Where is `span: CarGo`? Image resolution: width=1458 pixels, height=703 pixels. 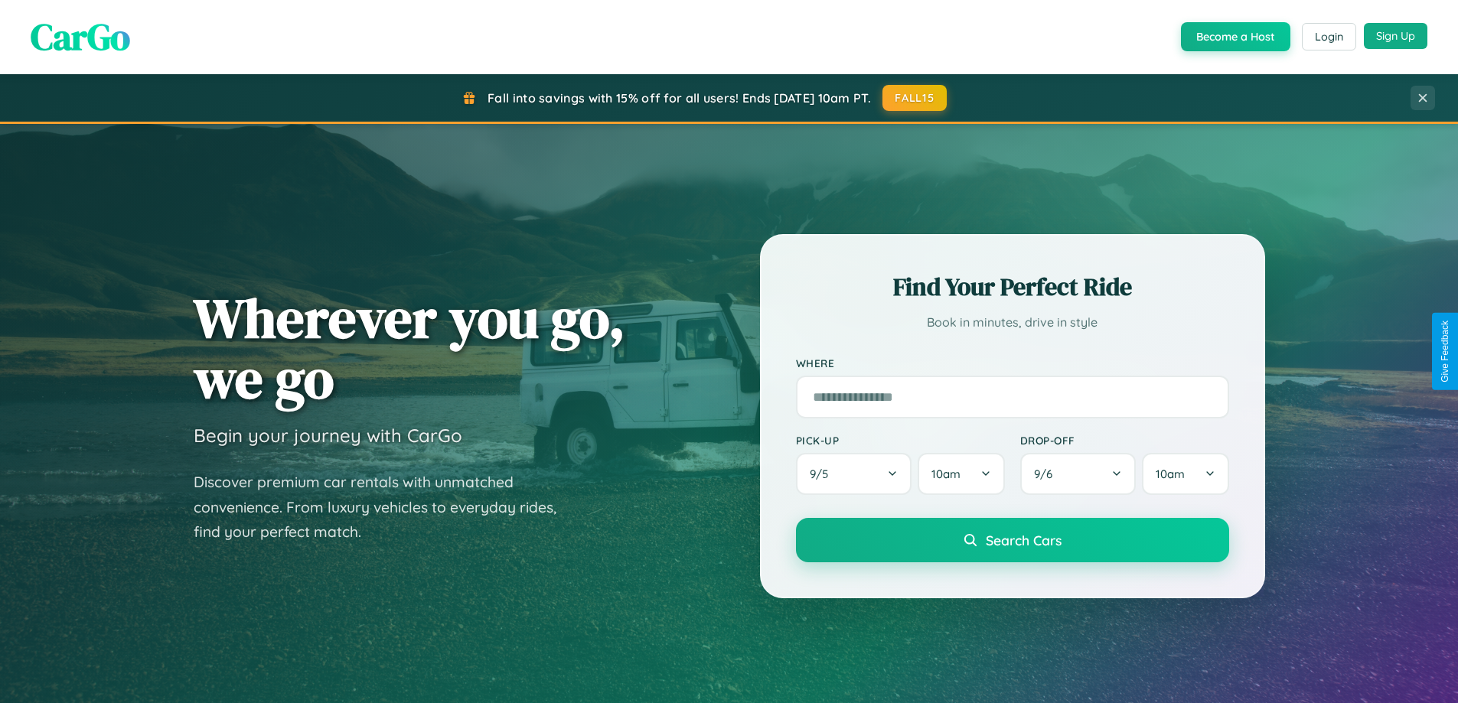 span: CarGo is located at coordinates (80, 37).